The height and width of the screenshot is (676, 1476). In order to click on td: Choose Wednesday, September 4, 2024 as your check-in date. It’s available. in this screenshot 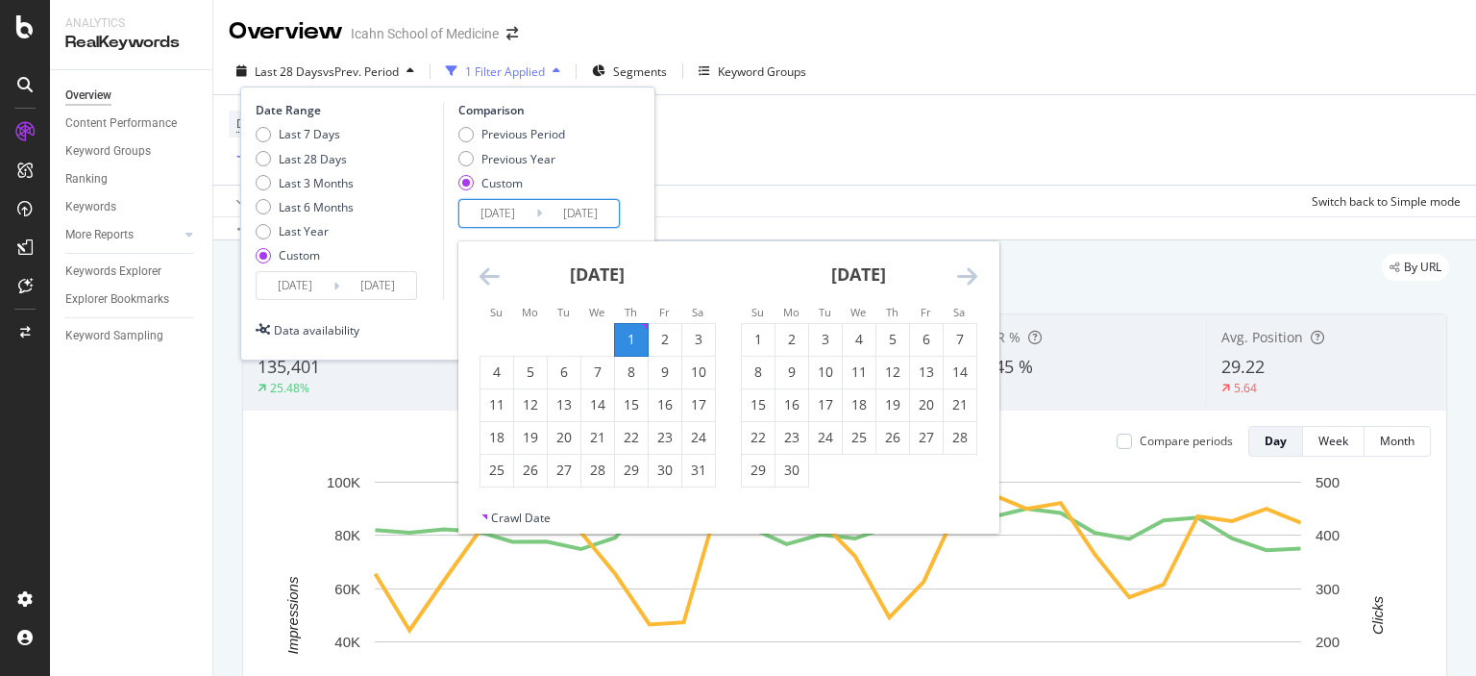, I will do `click(858, 339)`.